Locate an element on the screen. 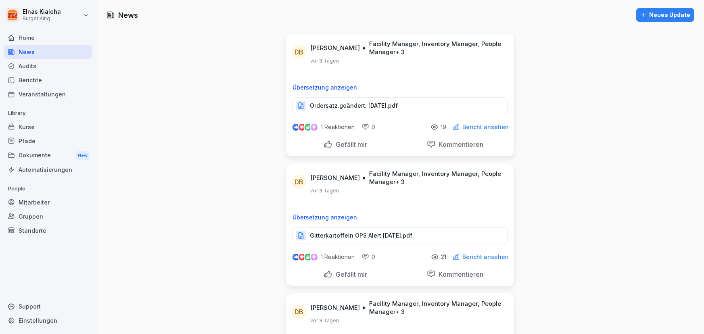 Image resolution: width=704 pixels, height=334 pixels. div: Home is located at coordinates (48, 38).